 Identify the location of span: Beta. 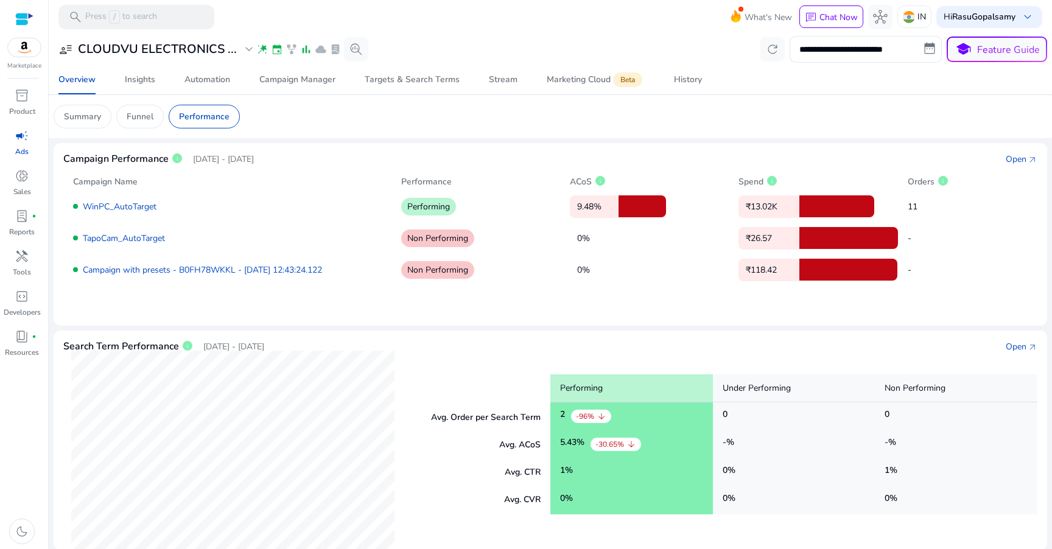
(627, 80).